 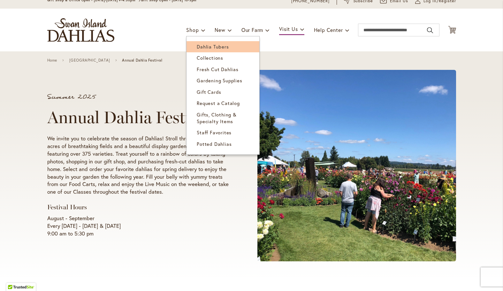 I want to click on span: Help Center, so click(x=329, y=30).